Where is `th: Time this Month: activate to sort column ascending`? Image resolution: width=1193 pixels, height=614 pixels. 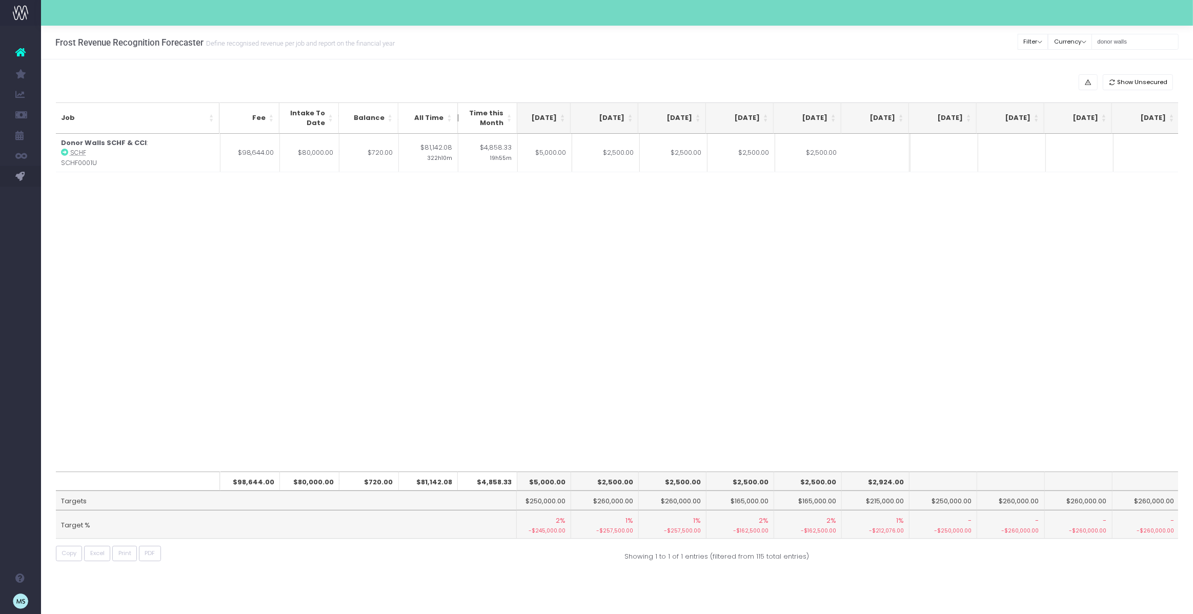
th: Time this Month: activate to sort column ascending is located at coordinates (488, 118).